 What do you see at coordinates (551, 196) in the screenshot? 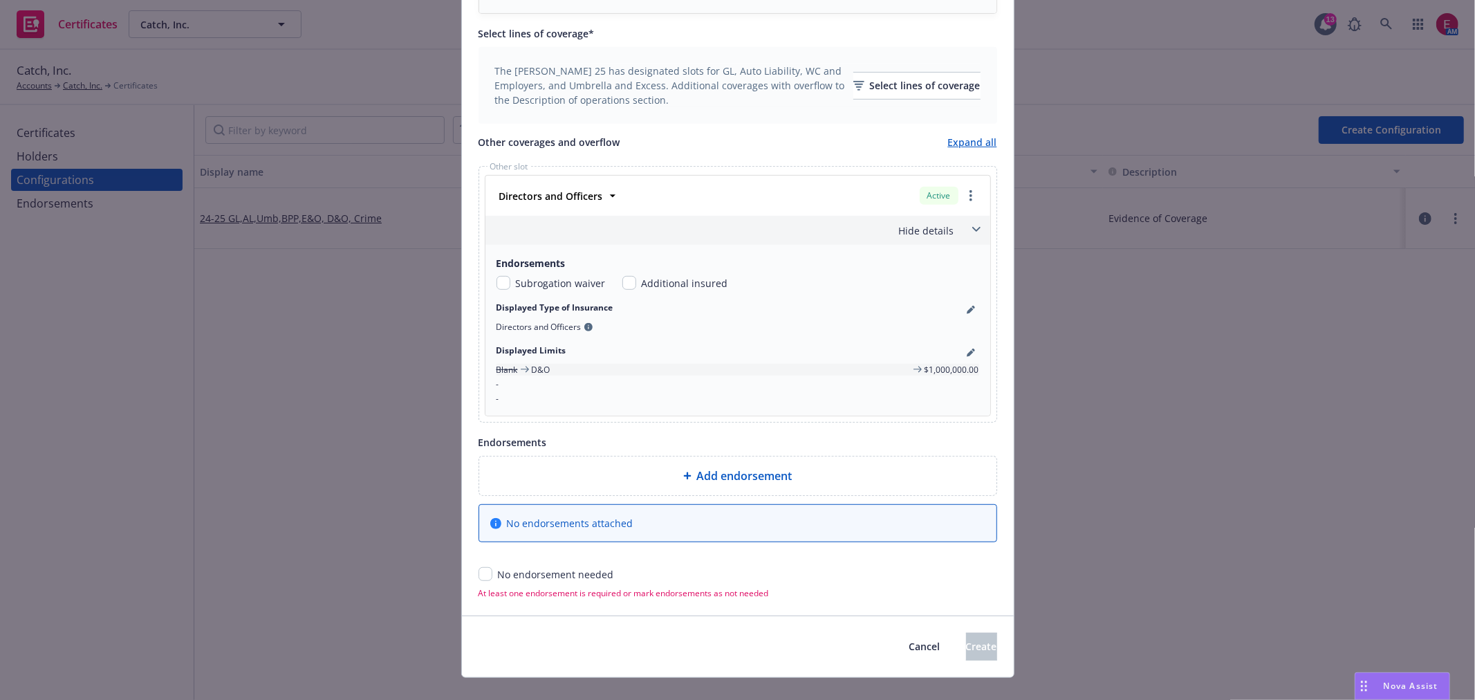
I see `strong: Directors and Officers` at bounding box center [551, 196].